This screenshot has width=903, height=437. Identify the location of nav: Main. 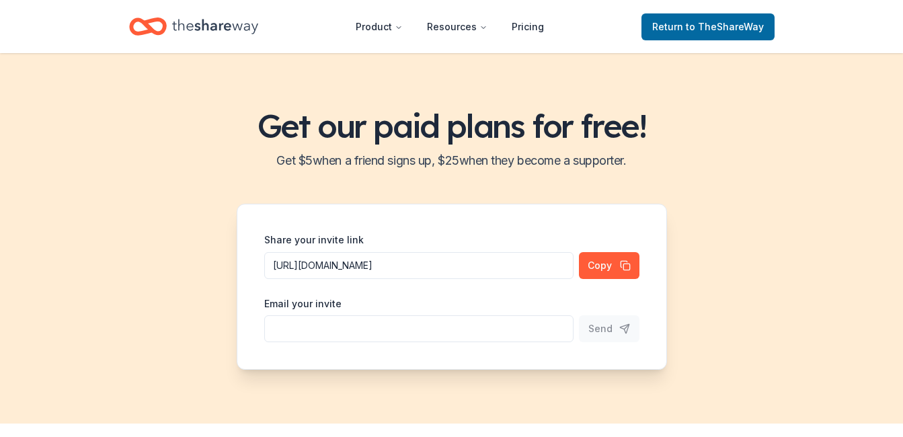
(450, 26).